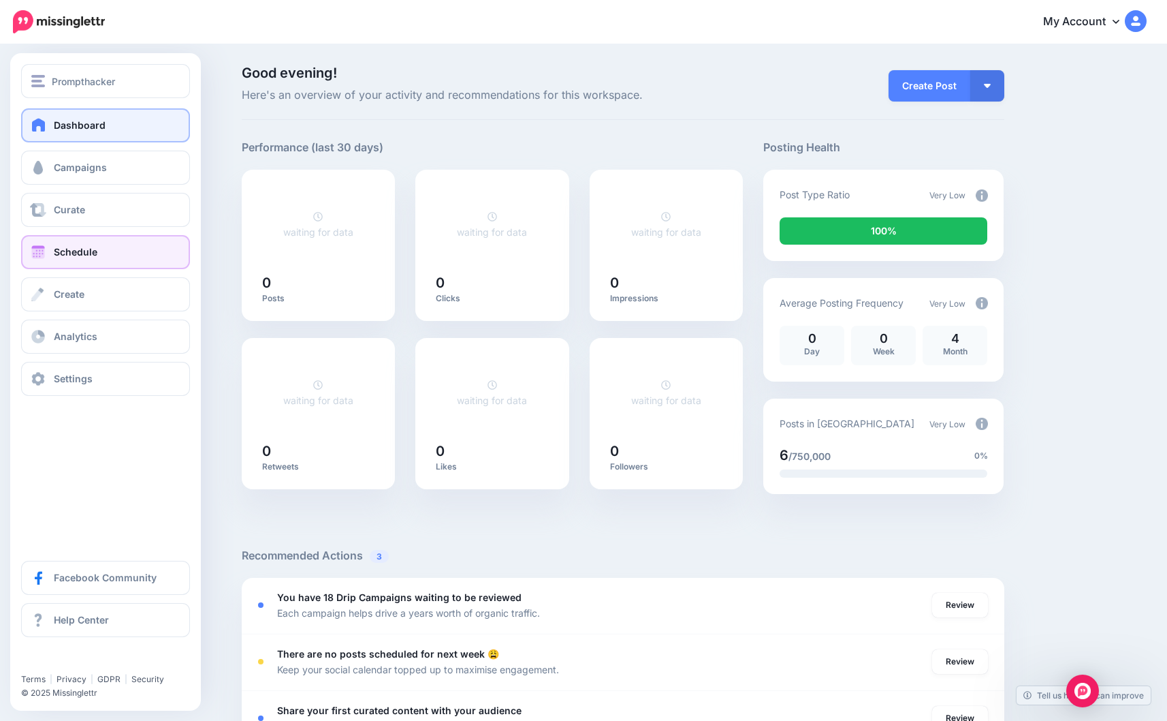 The image size is (1167, 721). What do you see at coordinates (76, 251) in the screenshot?
I see `span: Schedule` at bounding box center [76, 251].